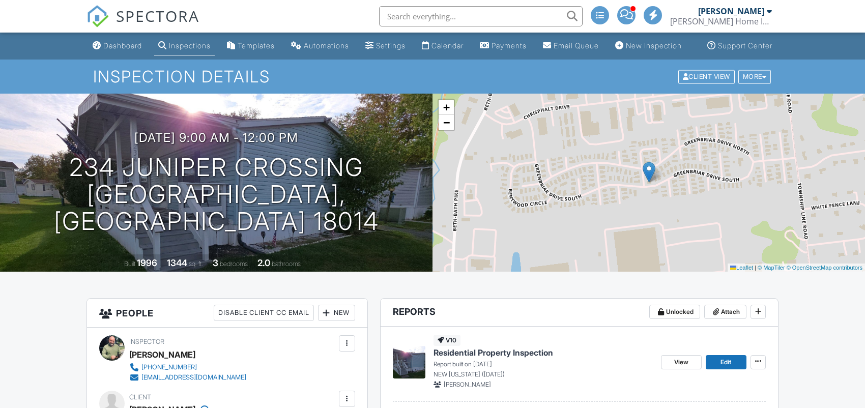  What do you see at coordinates (745, 45) in the screenshot?
I see `div: Support Center` at bounding box center [745, 45].